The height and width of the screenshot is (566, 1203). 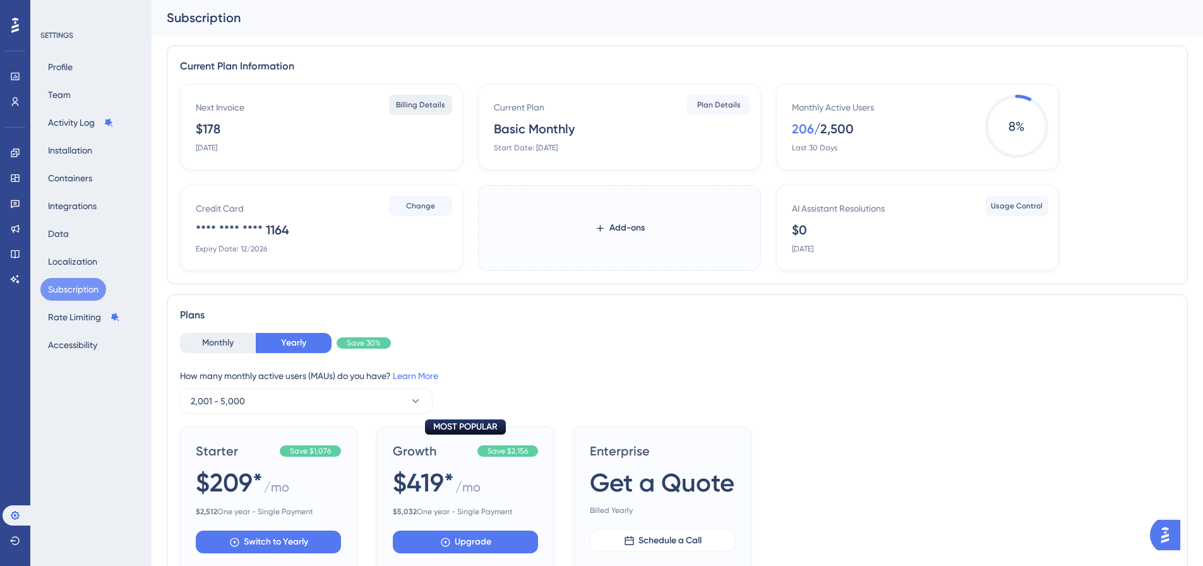 I want to click on a: Learn More, so click(x=415, y=376).